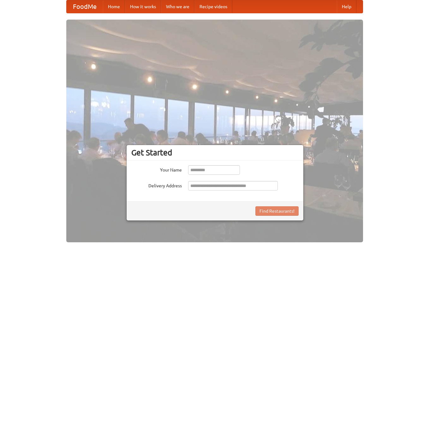 Image resolution: width=429 pixels, height=447 pixels. What do you see at coordinates (157, 169) in the screenshot?
I see `label: Your Name` at bounding box center [157, 169].